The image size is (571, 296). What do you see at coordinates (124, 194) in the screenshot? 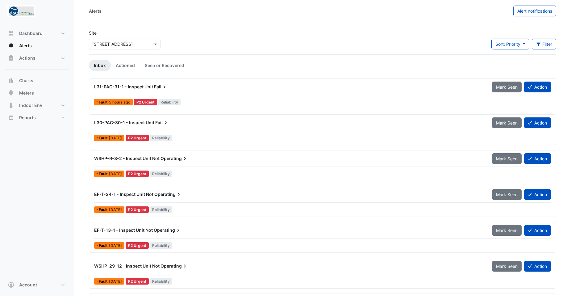
I see `span: EF-T-24-1 - Inspect Unit Not` at bounding box center [124, 194].